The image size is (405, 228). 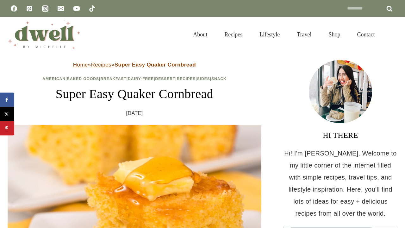 I want to click on a: Facebook, so click(x=14, y=9).